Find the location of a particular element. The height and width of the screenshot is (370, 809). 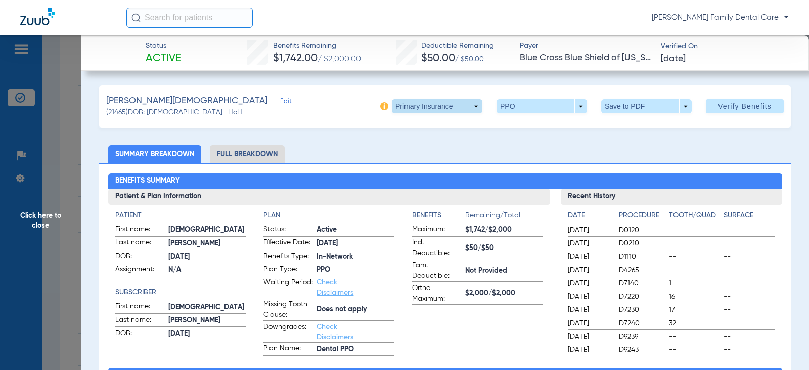

span: D7140 is located at coordinates (641, 283).